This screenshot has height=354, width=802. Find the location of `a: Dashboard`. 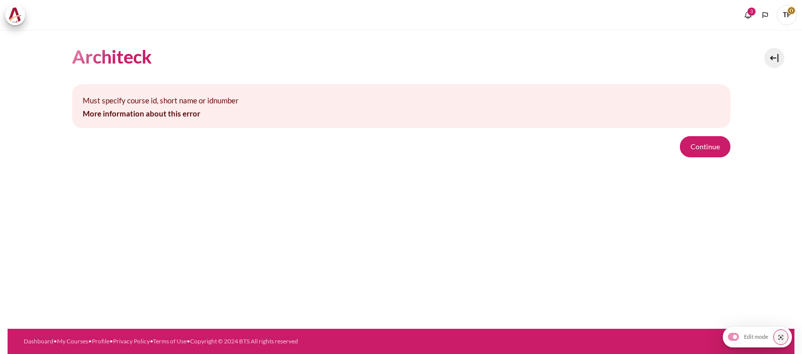

a: Dashboard is located at coordinates (38, 341).